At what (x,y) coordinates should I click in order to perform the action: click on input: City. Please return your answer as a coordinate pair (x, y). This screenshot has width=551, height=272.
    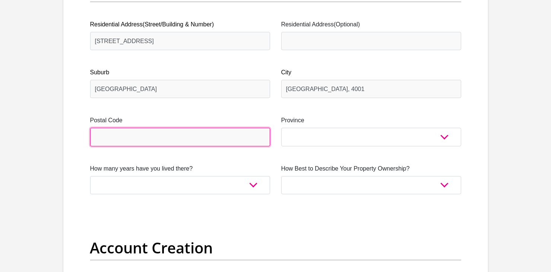
    Looking at the image, I should click on (371, 89).